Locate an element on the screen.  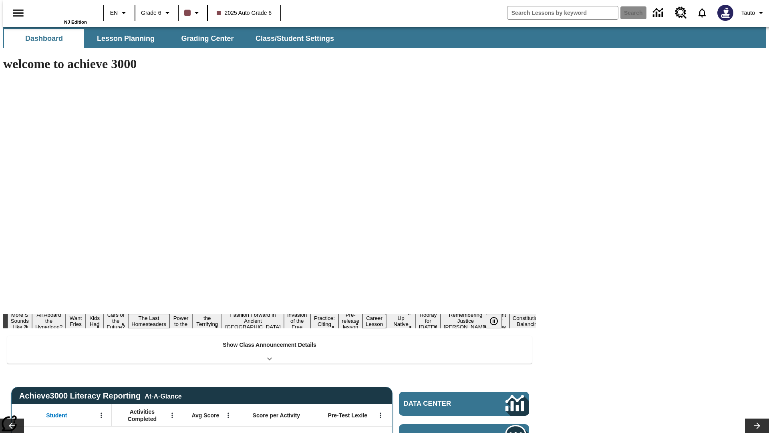
button: Profile/Settings is located at coordinates (754, 13).